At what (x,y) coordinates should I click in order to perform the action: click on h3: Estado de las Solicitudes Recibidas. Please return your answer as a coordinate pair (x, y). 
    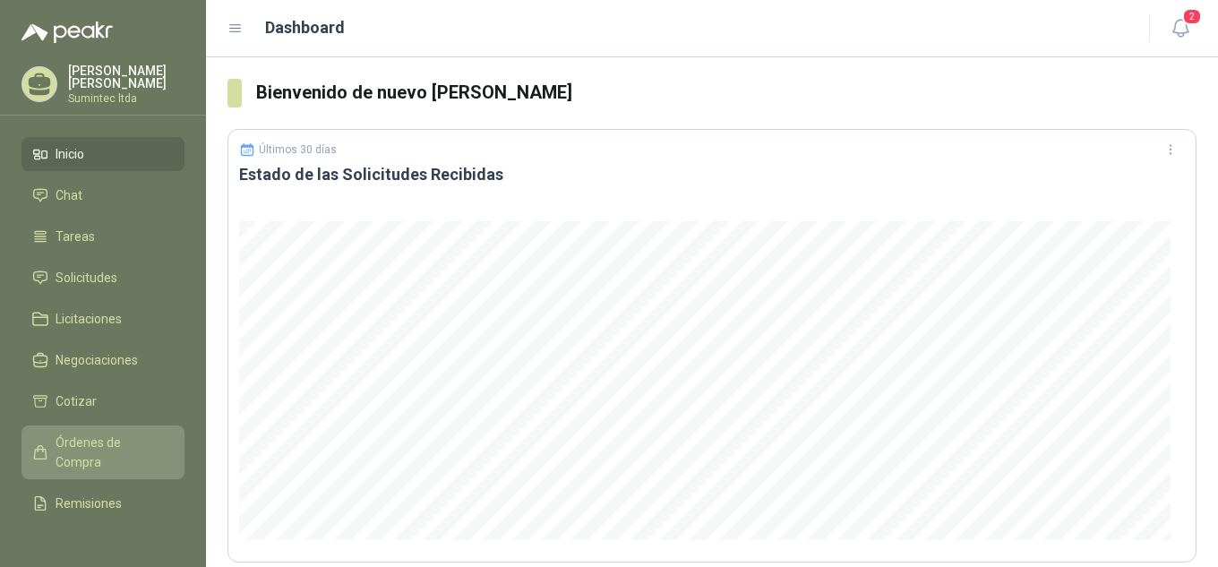
    Looking at the image, I should click on (712, 175).